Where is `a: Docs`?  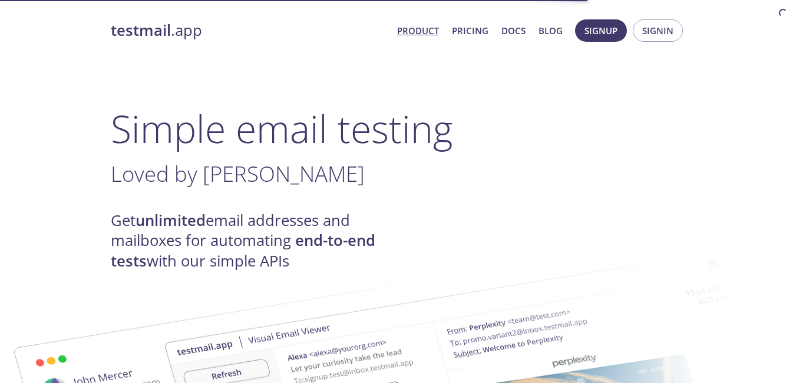
a: Docs is located at coordinates (513, 31).